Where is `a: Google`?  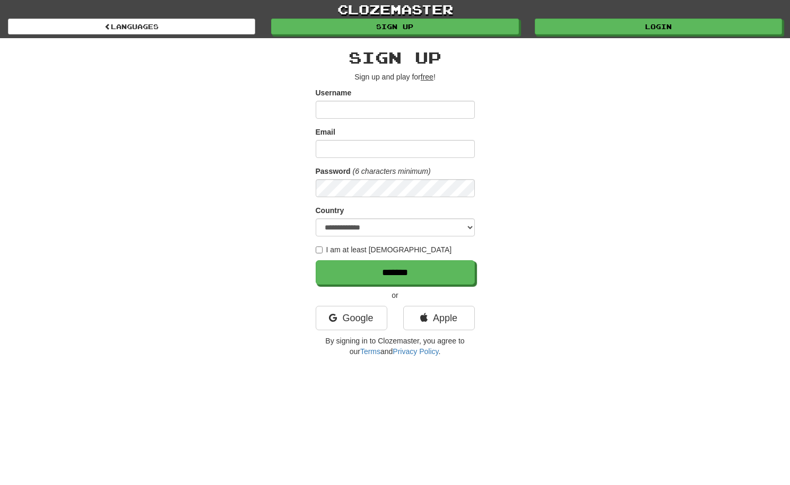
a: Google is located at coordinates (351, 318).